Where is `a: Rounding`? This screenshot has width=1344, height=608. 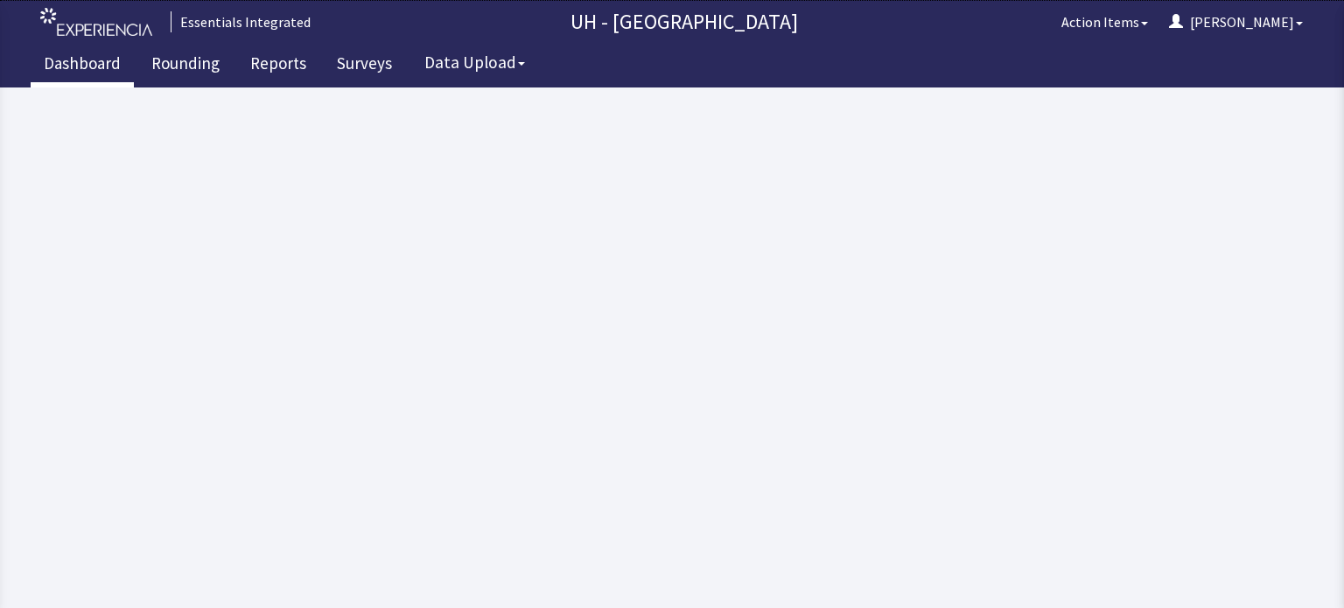 a: Rounding is located at coordinates (186, 66).